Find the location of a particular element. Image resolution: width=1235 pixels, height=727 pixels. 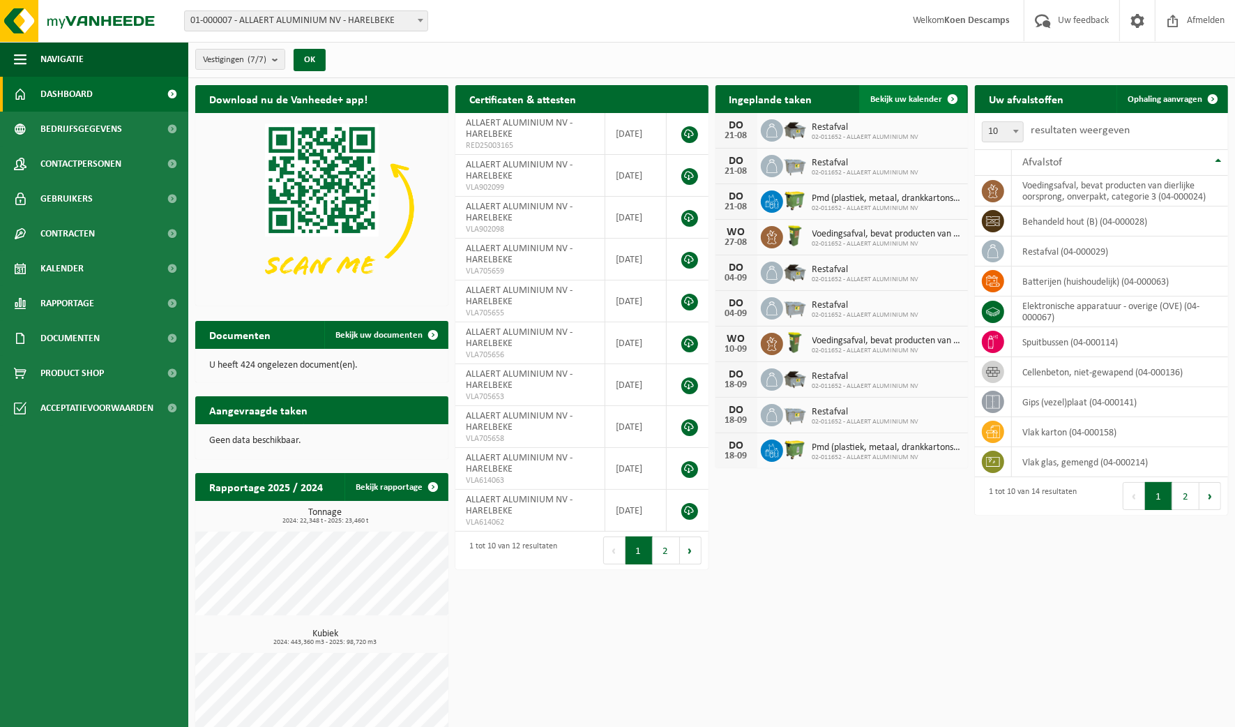

span: Acceptatievoorwaarden is located at coordinates (97, 408).